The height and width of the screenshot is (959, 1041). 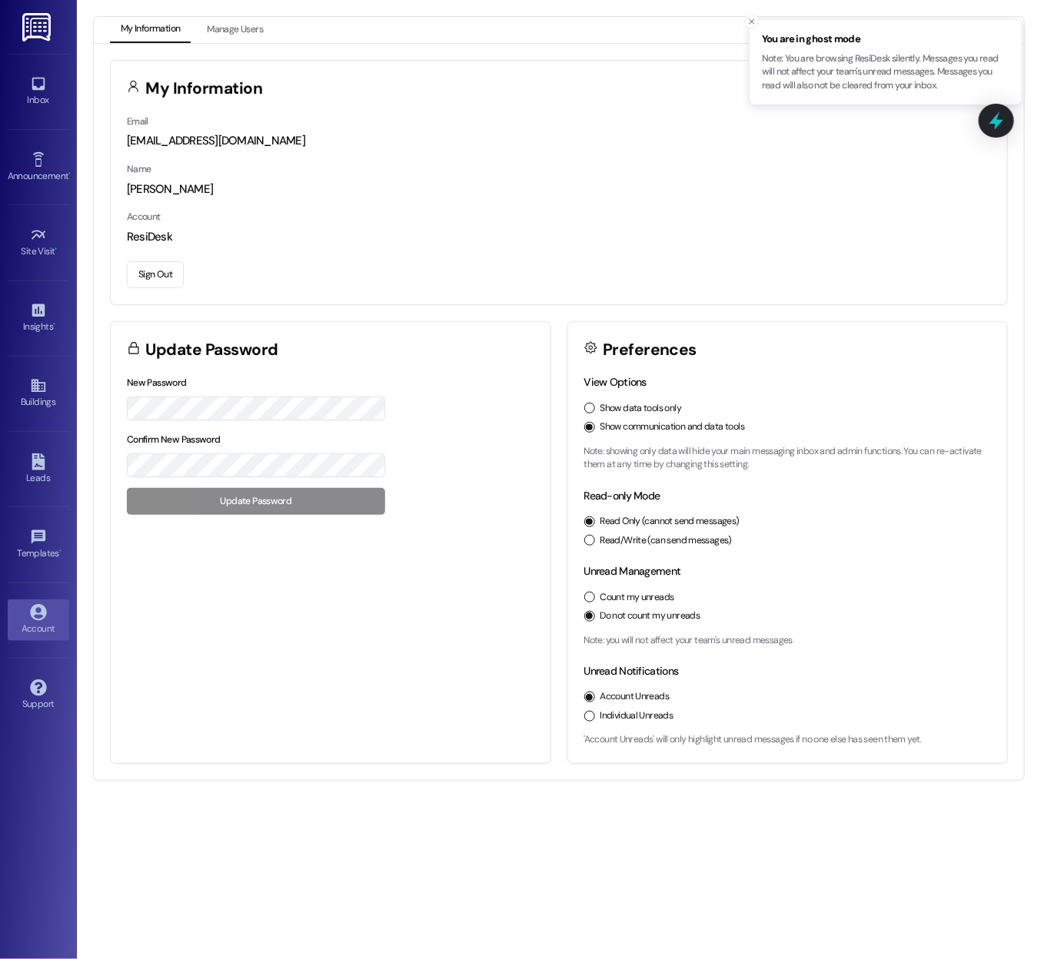 I want to click on a: Inbox, so click(x=38, y=91).